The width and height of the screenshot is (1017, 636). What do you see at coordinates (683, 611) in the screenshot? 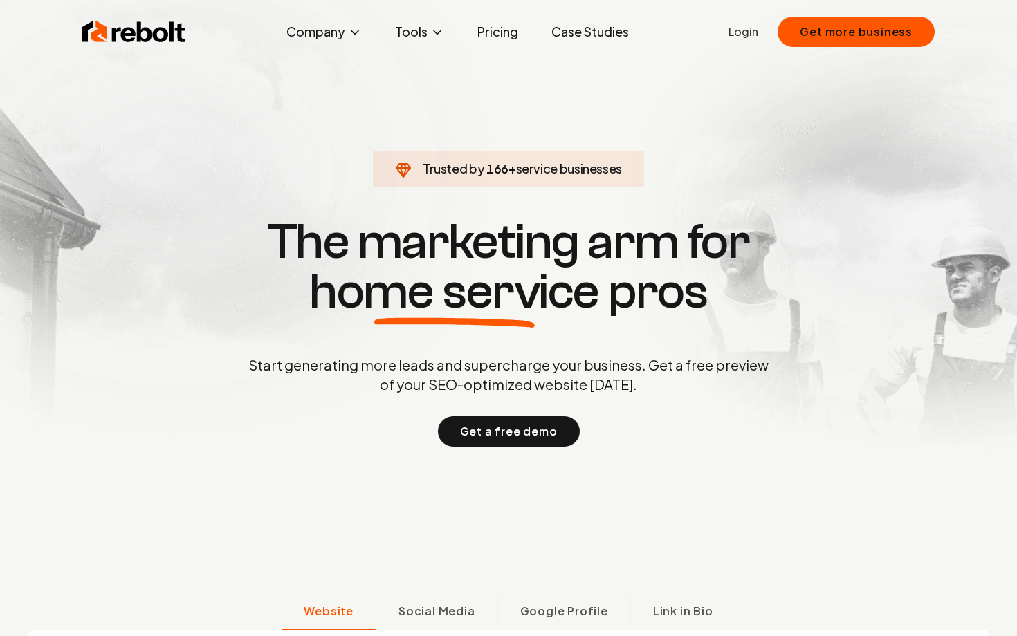
I see `span: Link in Bio` at bounding box center [683, 611].